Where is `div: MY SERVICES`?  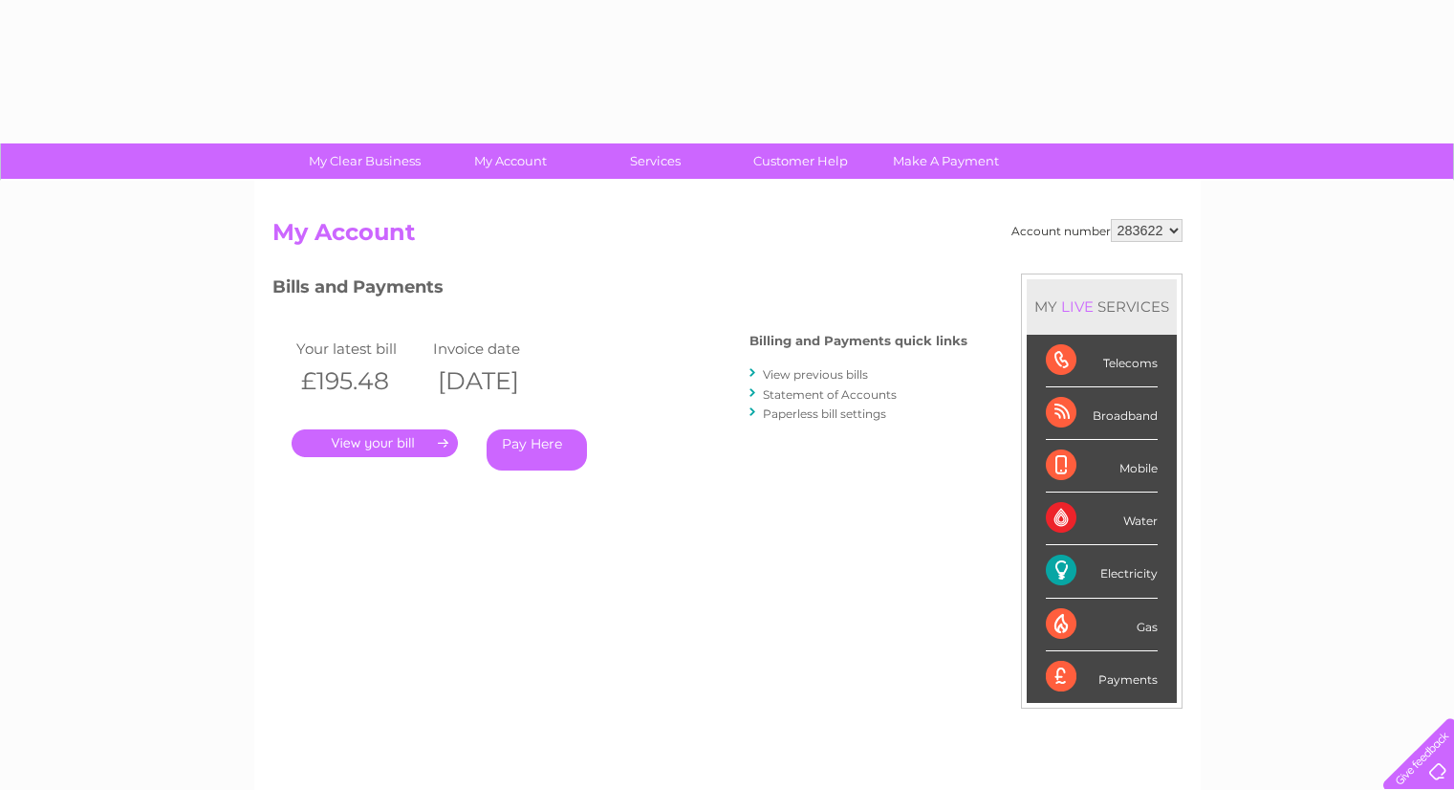
div: MY SERVICES is located at coordinates (1101, 306).